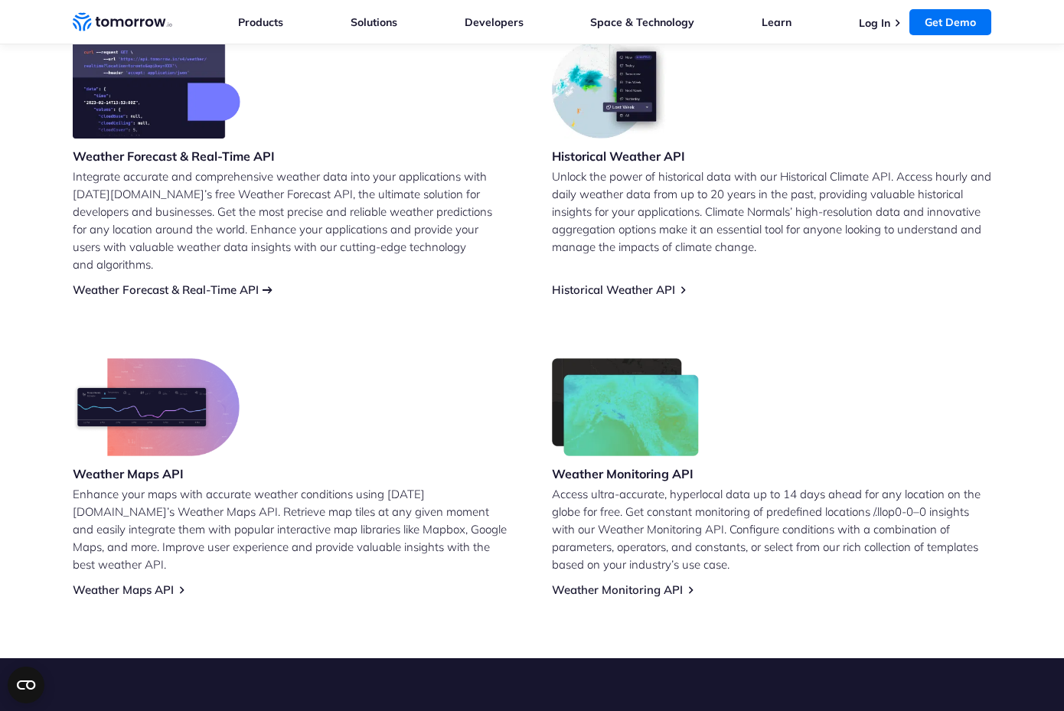 The height and width of the screenshot is (711, 1064). What do you see at coordinates (642, 22) in the screenshot?
I see `a: Space & Technology` at bounding box center [642, 22].